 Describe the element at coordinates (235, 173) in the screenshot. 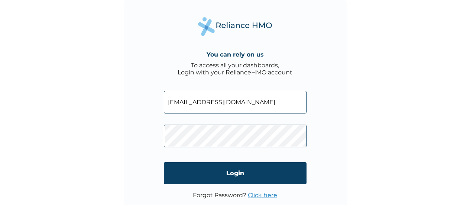

I see `input: Login` at that location.